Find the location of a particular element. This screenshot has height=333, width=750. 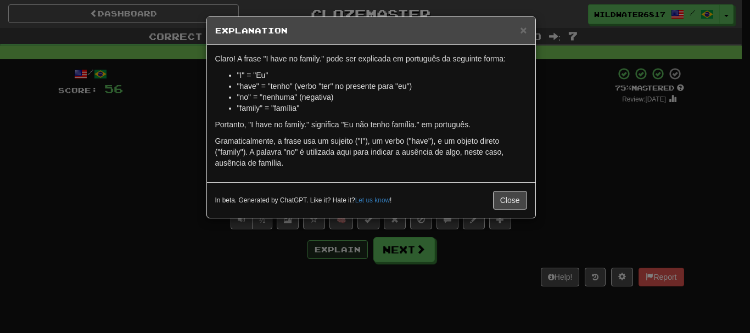

p: Claro! A frase "I have no family." pode ser explicada em português da seguinte forma: is located at coordinates (371, 59).